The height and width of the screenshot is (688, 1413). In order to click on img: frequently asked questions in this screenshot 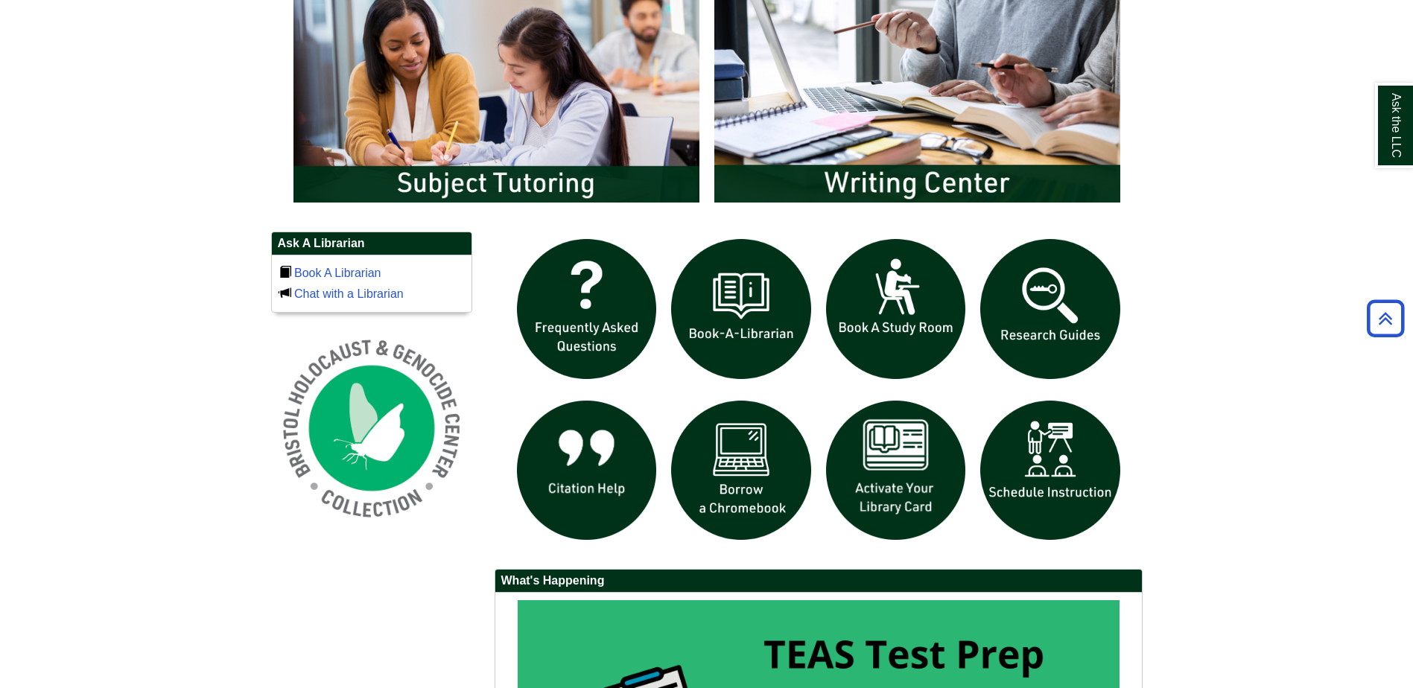, I will do `click(587, 309)`.